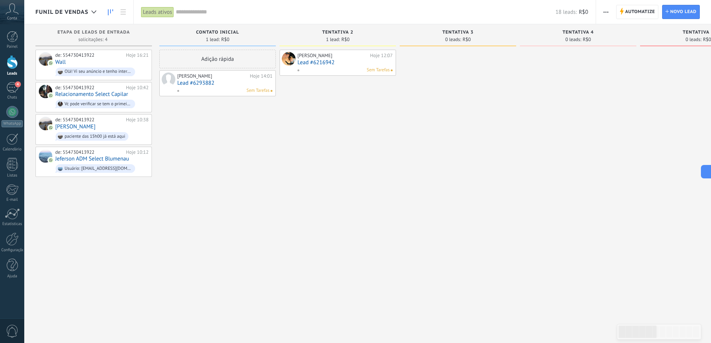 This screenshot has height=343, width=711. I want to click on div: Bianca Gabriela, so click(46, 124).